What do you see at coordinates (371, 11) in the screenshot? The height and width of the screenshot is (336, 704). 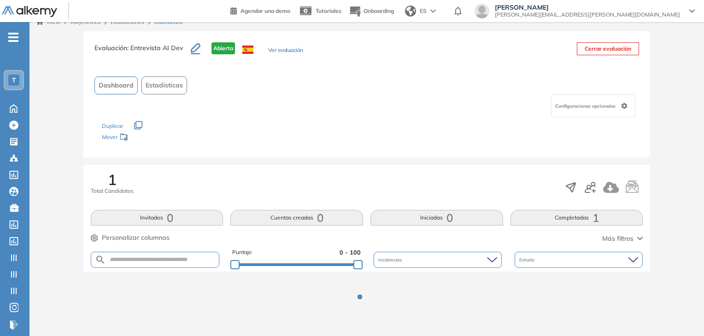 I see `button: Onboarding` at bounding box center [371, 11].